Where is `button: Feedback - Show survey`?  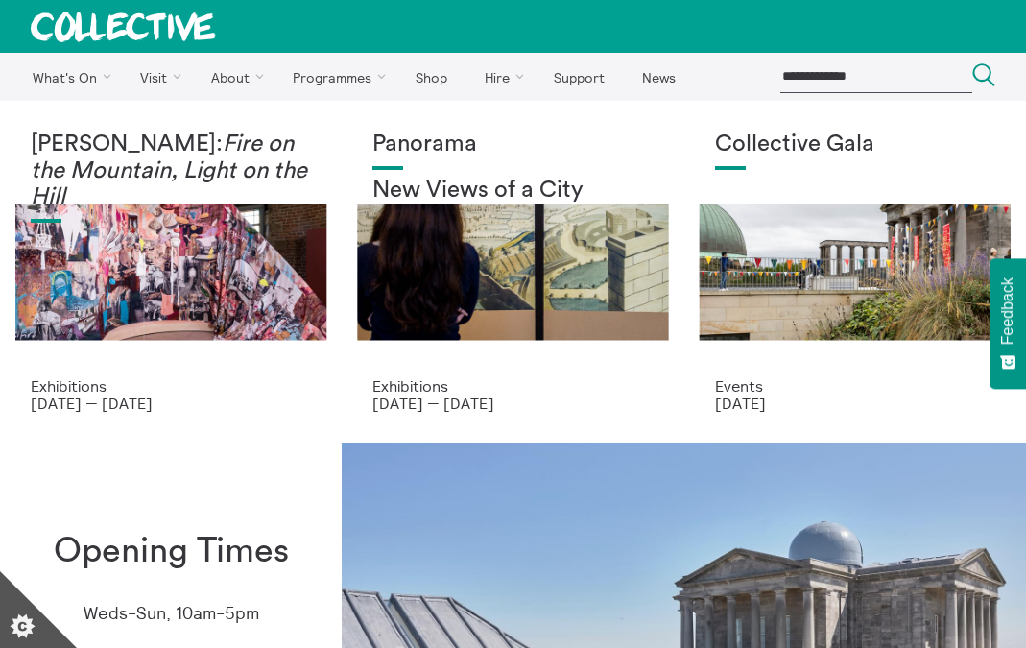 button: Feedback - Show survey is located at coordinates (1008, 323).